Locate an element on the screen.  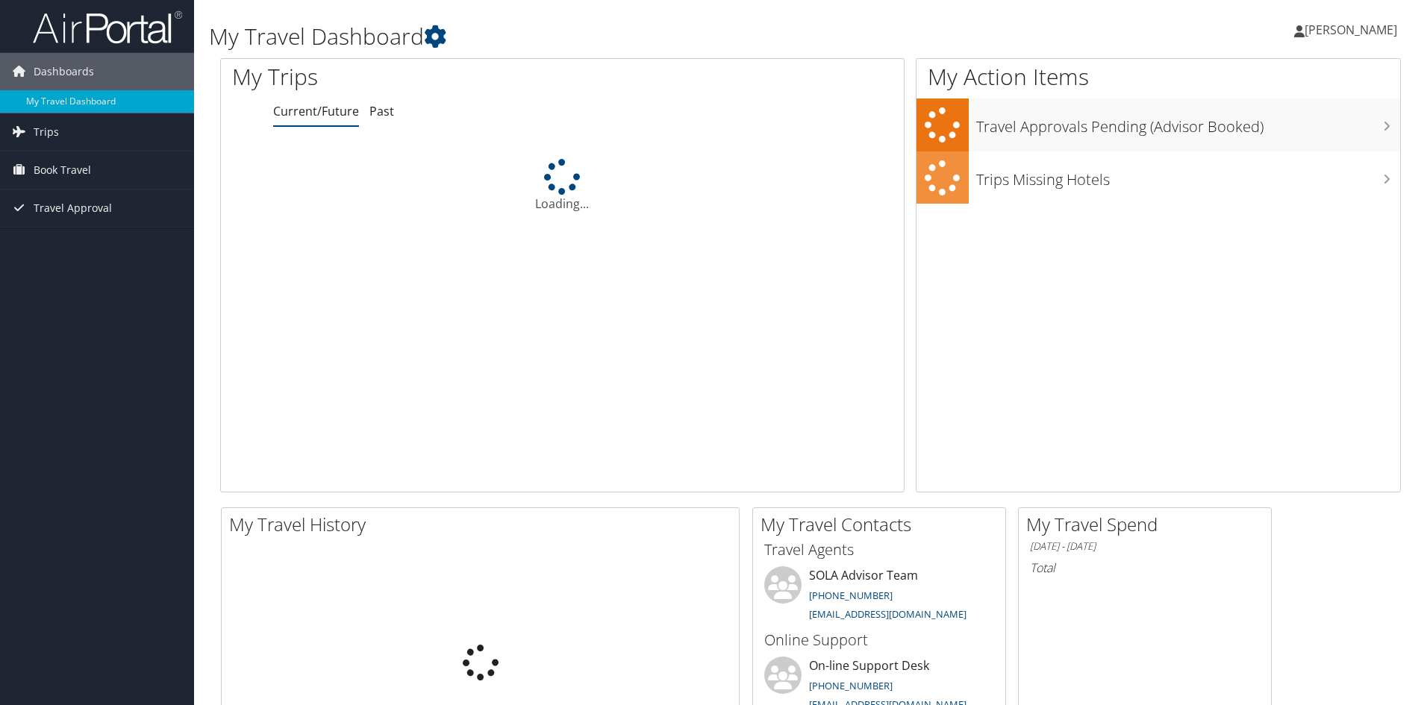
li: SOLA Advisor Team is located at coordinates (879, 597).